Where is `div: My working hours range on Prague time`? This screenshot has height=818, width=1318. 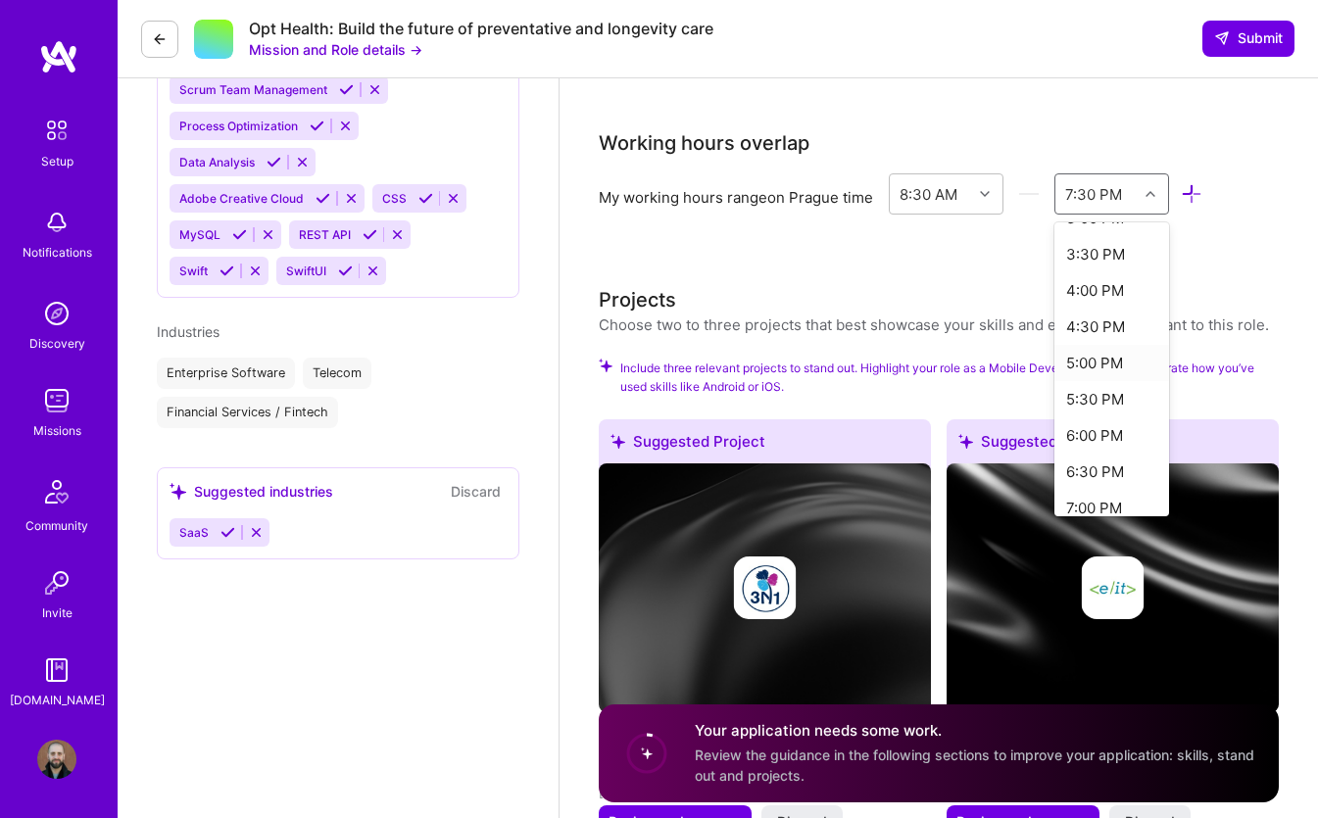 div: My working hours range on Prague time is located at coordinates (736, 197).